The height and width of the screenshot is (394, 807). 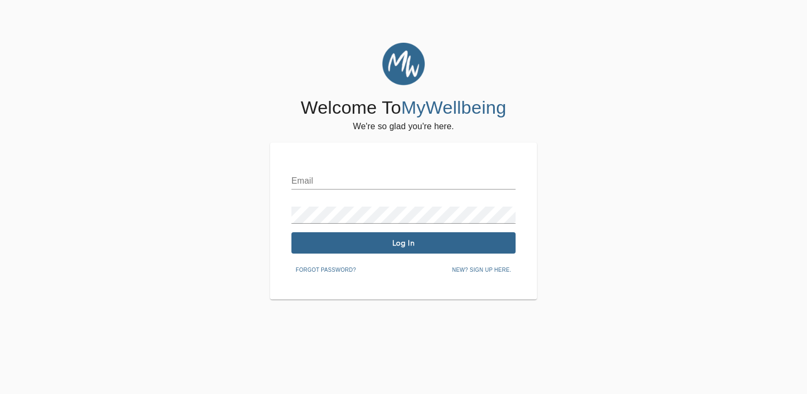 What do you see at coordinates (403, 243) in the screenshot?
I see `button: Log In` at bounding box center [403, 243].